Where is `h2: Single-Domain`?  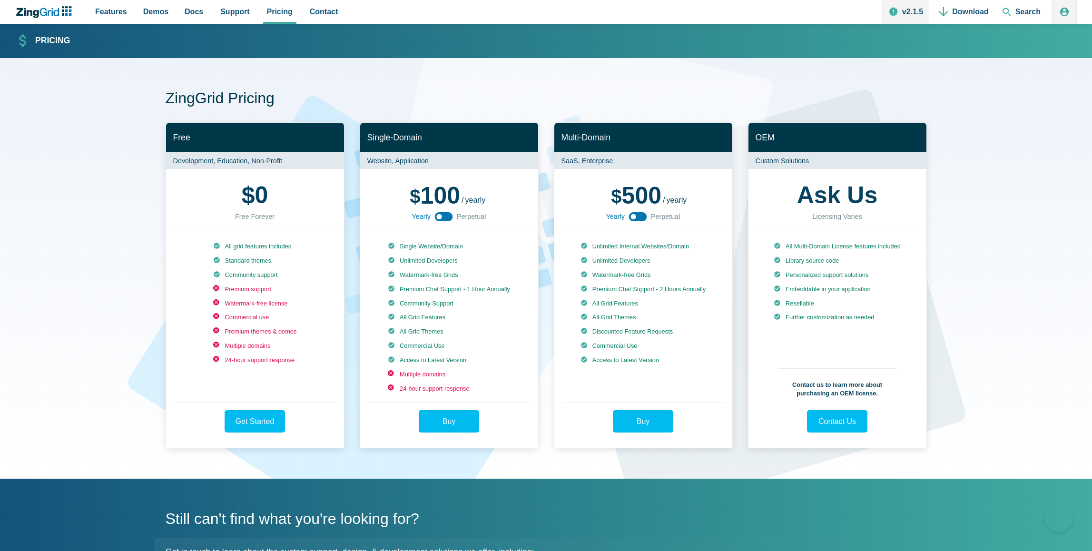 h2: Single-Domain is located at coordinates (449, 138).